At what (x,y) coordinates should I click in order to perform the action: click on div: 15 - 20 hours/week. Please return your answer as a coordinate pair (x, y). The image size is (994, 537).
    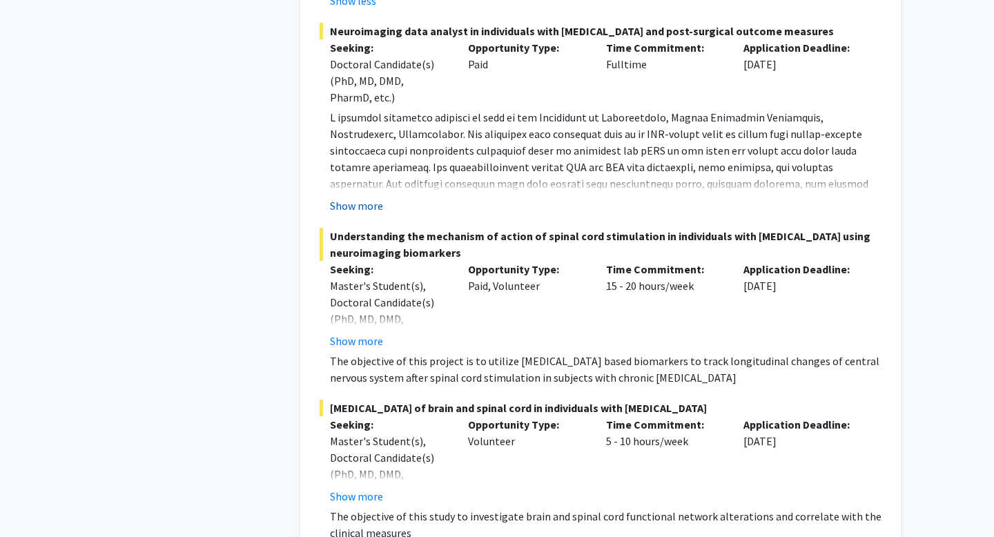
    Looking at the image, I should click on (664, 305).